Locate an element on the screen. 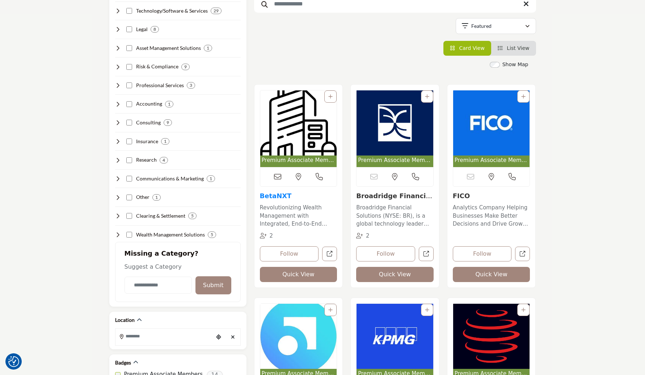  img: FICO is located at coordinates (491, 123).